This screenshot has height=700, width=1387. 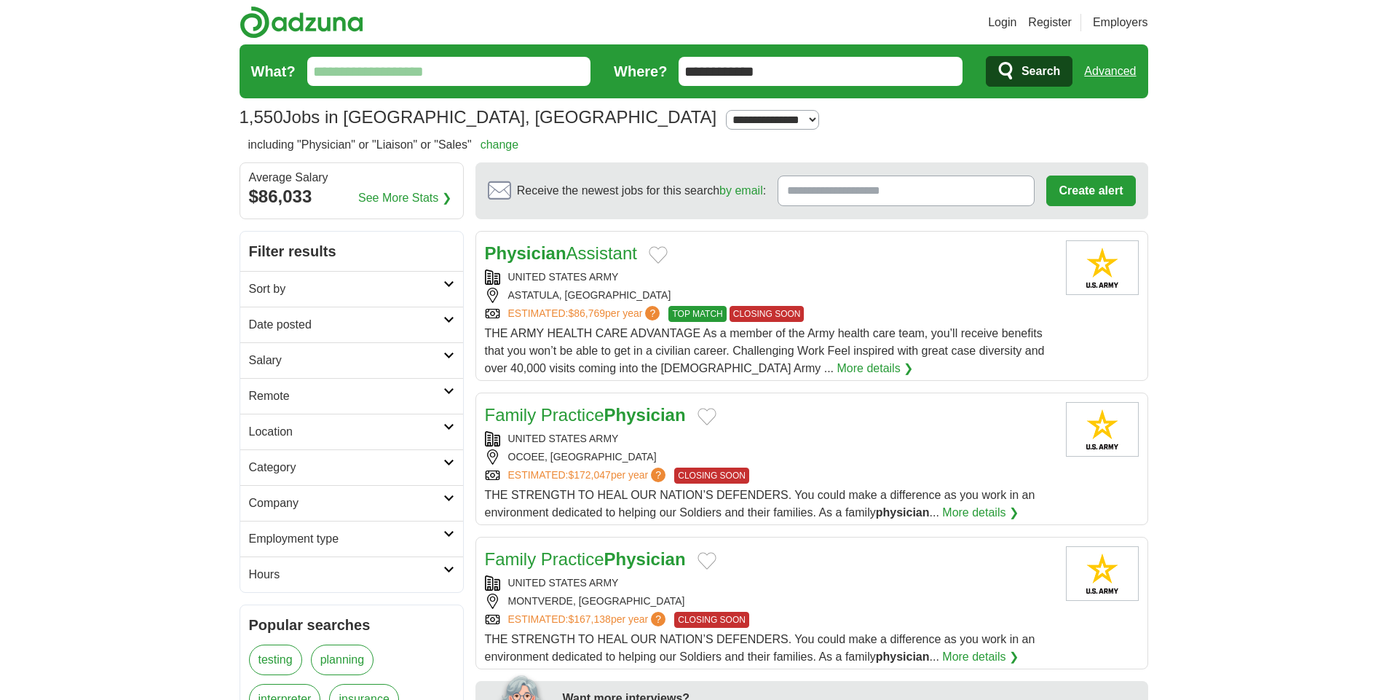 I want to click on a: ESTIMATED:$86,769per year?, so click(x=585, y=314).